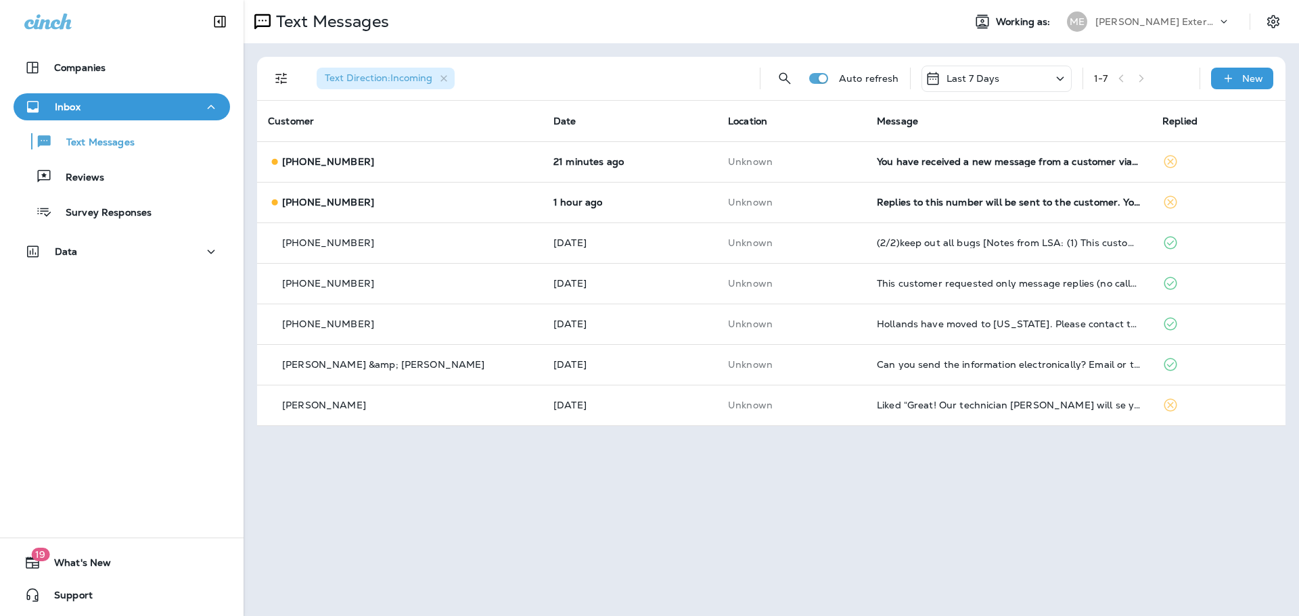 Image resolution: width=1299 pixels, height=616 pixels. Describe the element at coordinates (1101, 78) in the screenshot. I see `div: 1 - 7` at that location.